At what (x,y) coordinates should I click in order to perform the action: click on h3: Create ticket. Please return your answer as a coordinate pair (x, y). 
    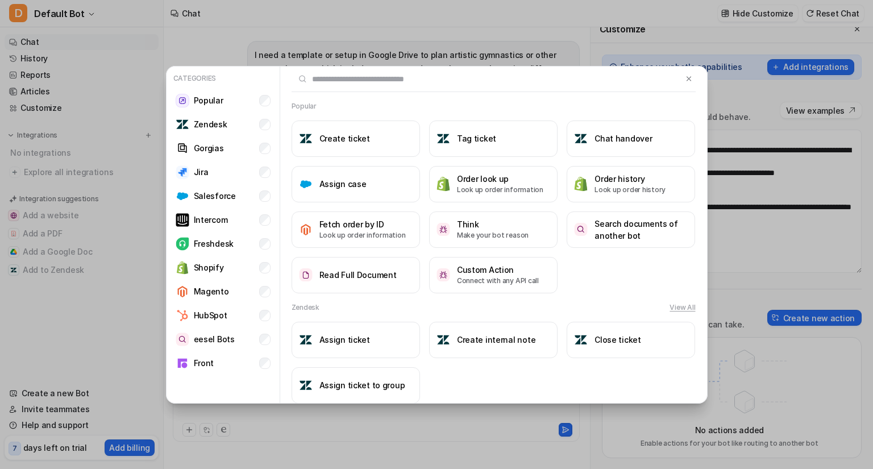
    Looking at the image, I should click on (344, 138).